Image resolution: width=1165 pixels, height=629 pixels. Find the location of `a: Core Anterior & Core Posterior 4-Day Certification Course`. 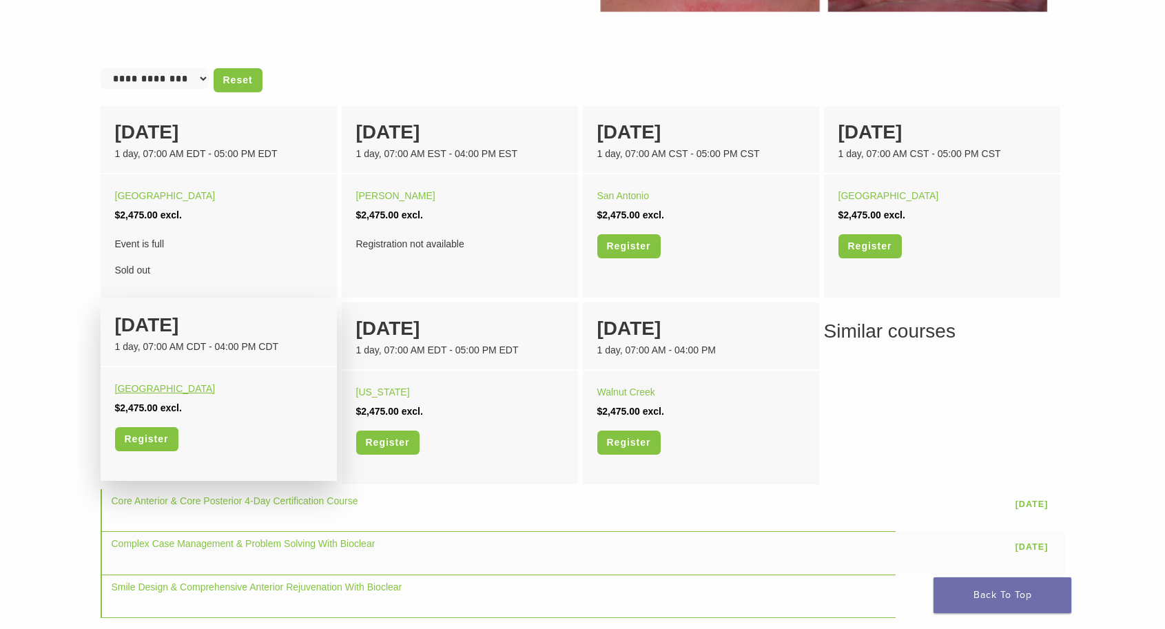

a: Core Anterior & Core Posterior 4-Day Certification Course is located at coordinates (235, 501).